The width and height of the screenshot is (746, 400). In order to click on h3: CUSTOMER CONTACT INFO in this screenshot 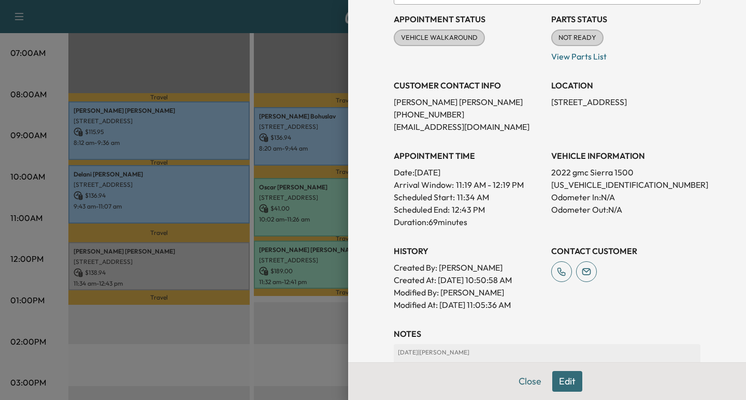, I will do `click(468, 85)`.